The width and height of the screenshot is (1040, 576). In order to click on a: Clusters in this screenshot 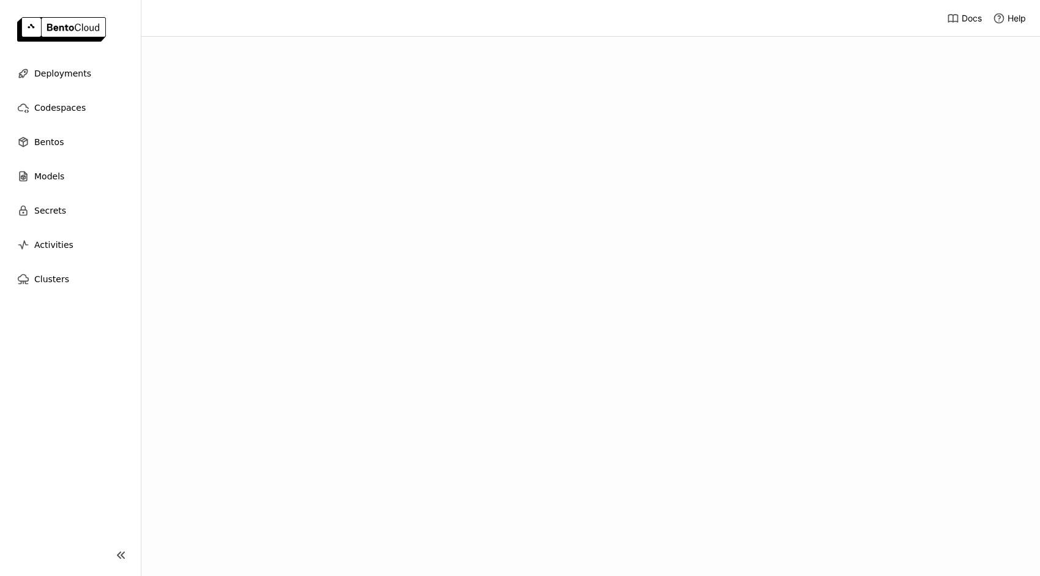, I will do `click(70, 279)`.